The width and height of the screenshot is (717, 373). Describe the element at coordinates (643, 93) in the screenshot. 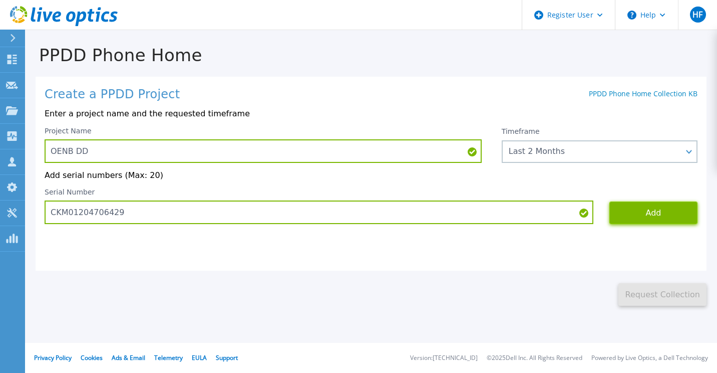

I see `a: PPDD Phone Home Collection KB` at that location.